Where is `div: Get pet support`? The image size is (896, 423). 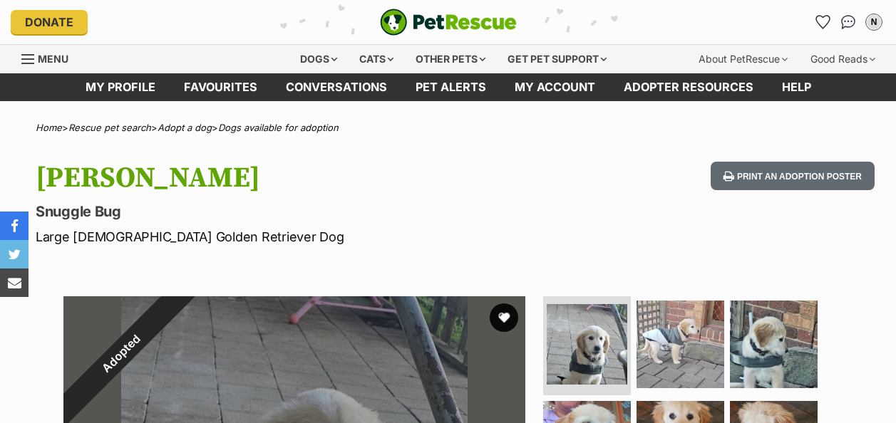
div: Get pet support is located at coordinates (557, 59).